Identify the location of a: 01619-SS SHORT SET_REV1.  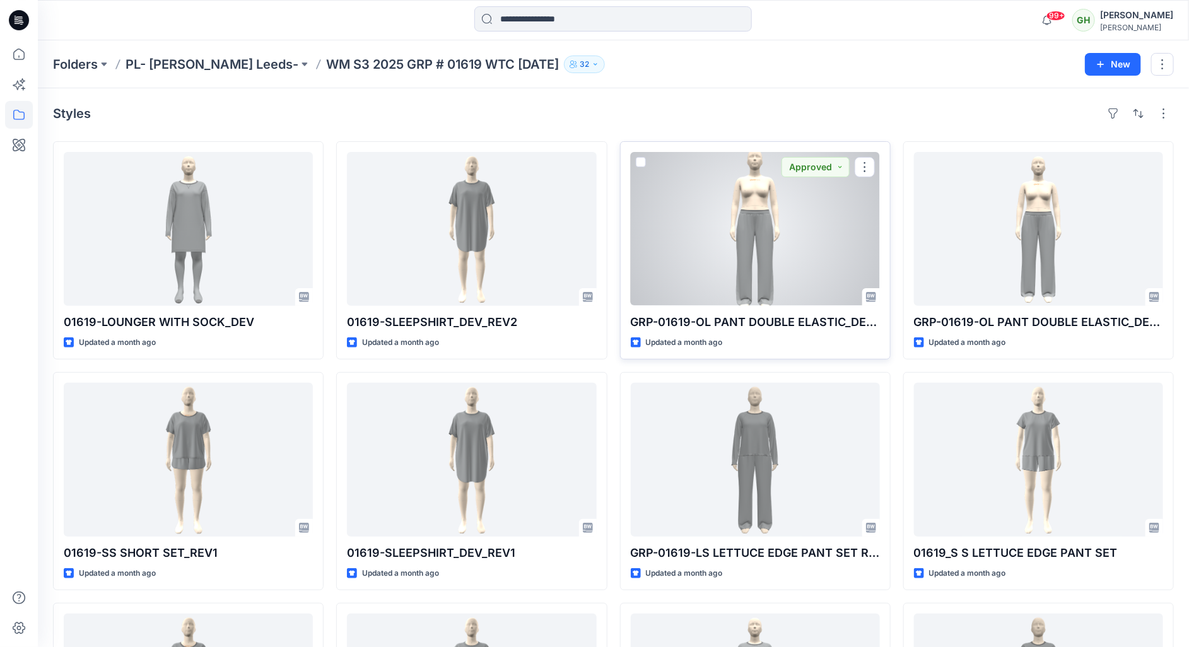
(188, 460).